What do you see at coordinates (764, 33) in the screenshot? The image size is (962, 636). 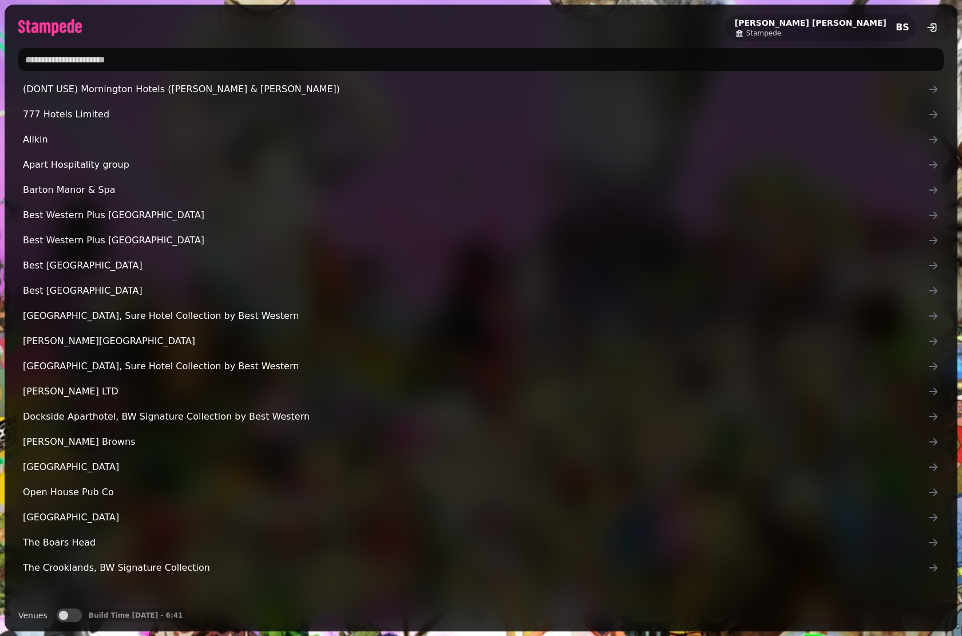 I see `span: Stampede` at bounding box center [764, 33].